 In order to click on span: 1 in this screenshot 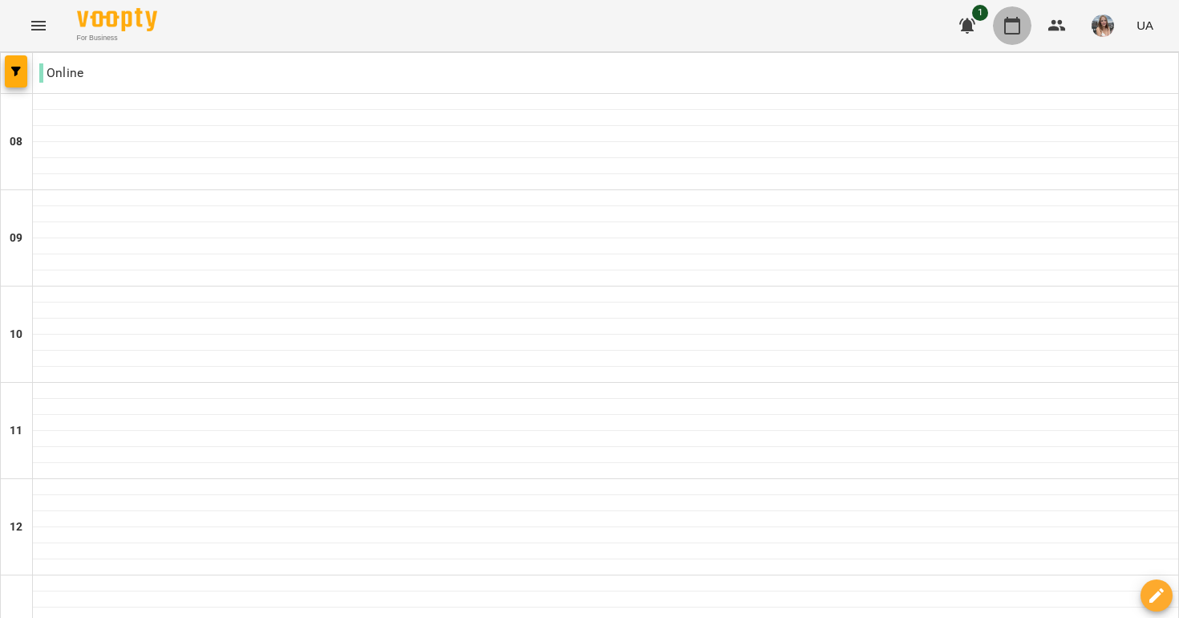, I will do `click(980, 13)`.